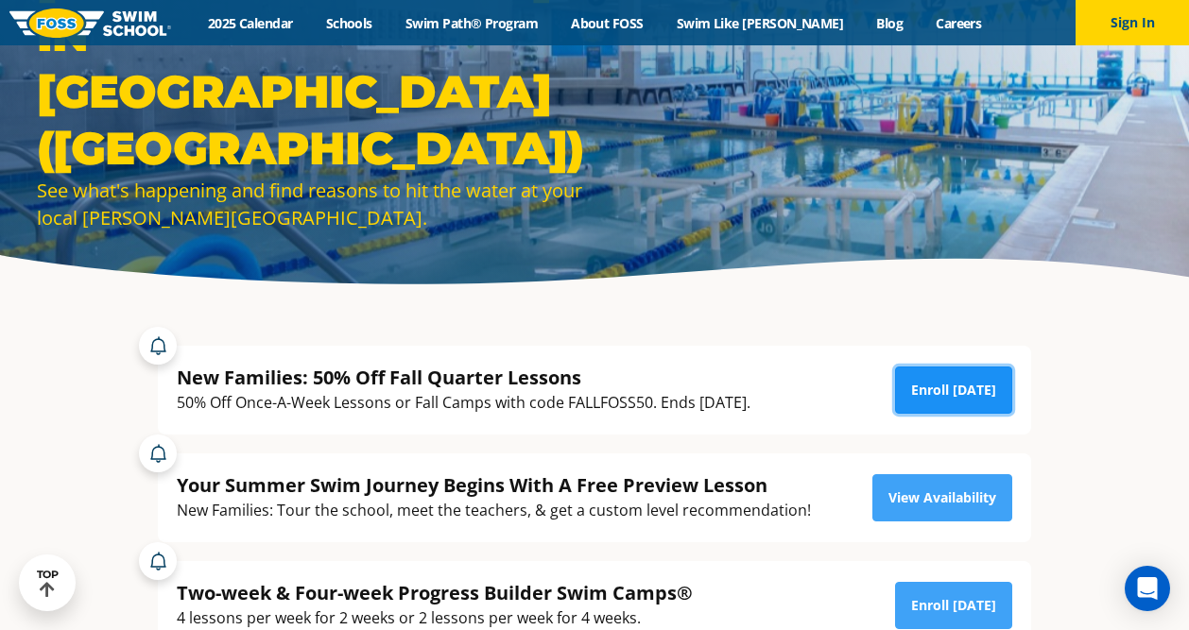  What do you see at coordinates (249, 23) in the screenshot?
I see `a: 2025 Calendar` at bounding box center [249, 23].